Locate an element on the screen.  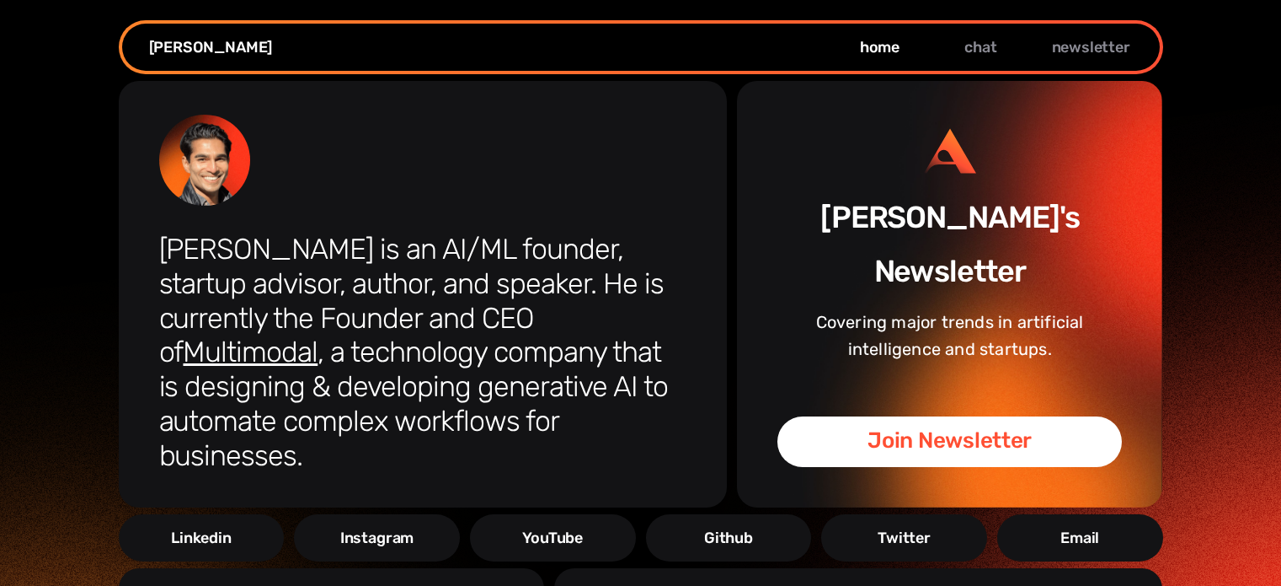
a: chat is located at coordinates (981, 47).